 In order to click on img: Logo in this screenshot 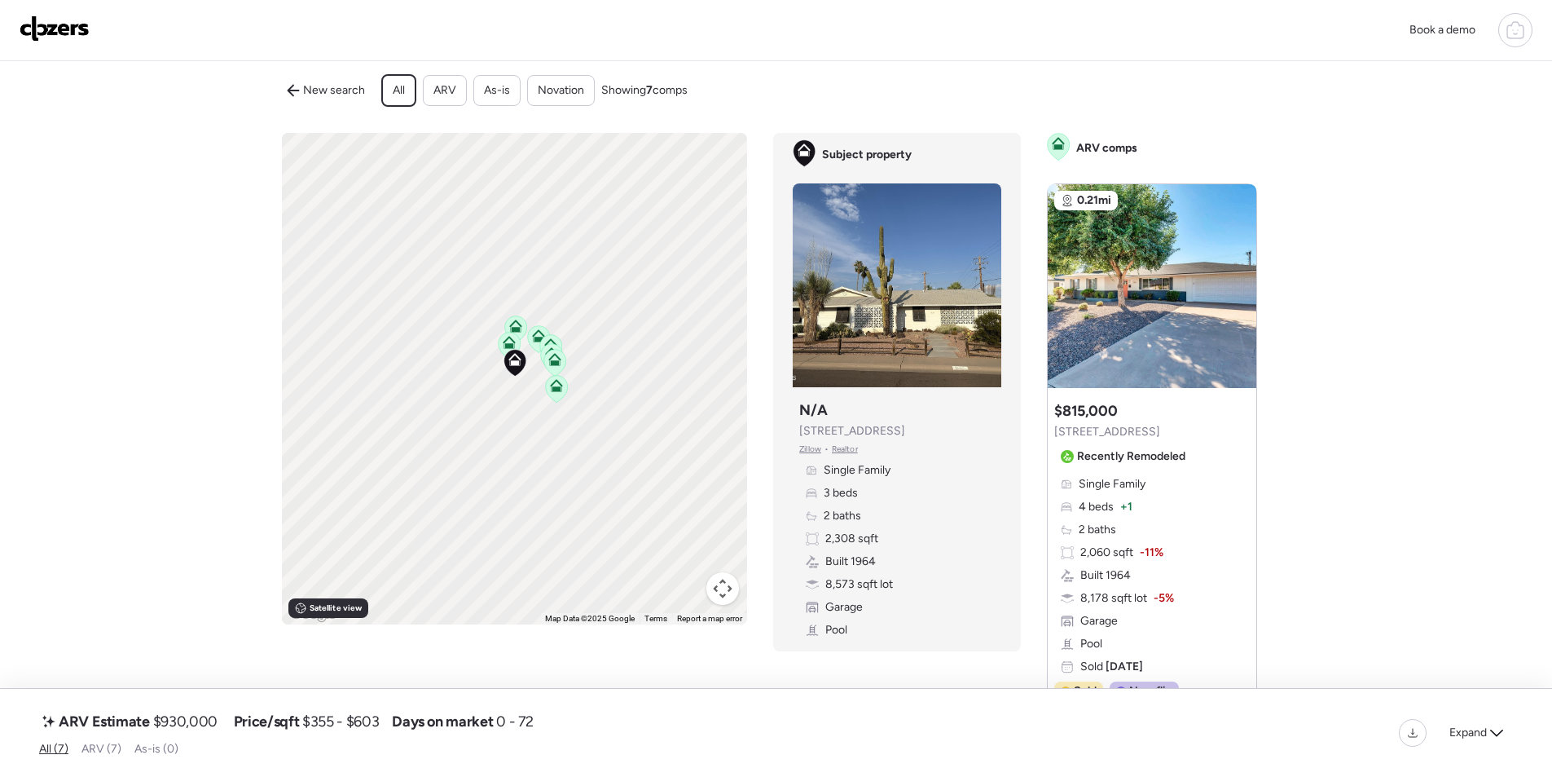, I will do `click(55, 29)`.